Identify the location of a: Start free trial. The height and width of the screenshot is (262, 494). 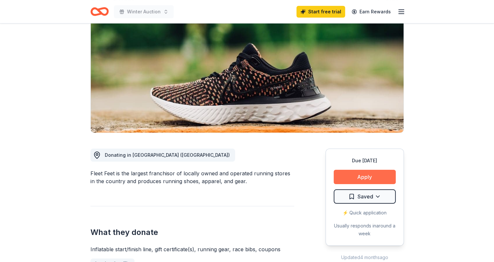
(321, 12).